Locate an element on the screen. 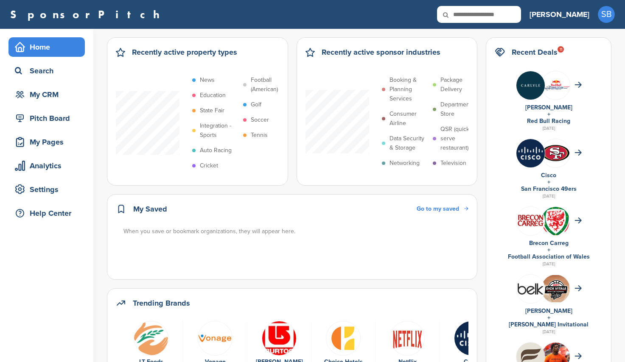  p: Booking & Planning Services is located at coordinates (409, 90).